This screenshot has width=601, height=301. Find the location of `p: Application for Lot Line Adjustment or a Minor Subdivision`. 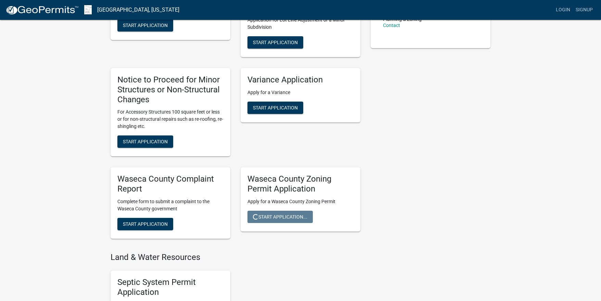

p: Application for Lot Line Adjustment or a Minor Subdivision is located at coordinates (301, 24).